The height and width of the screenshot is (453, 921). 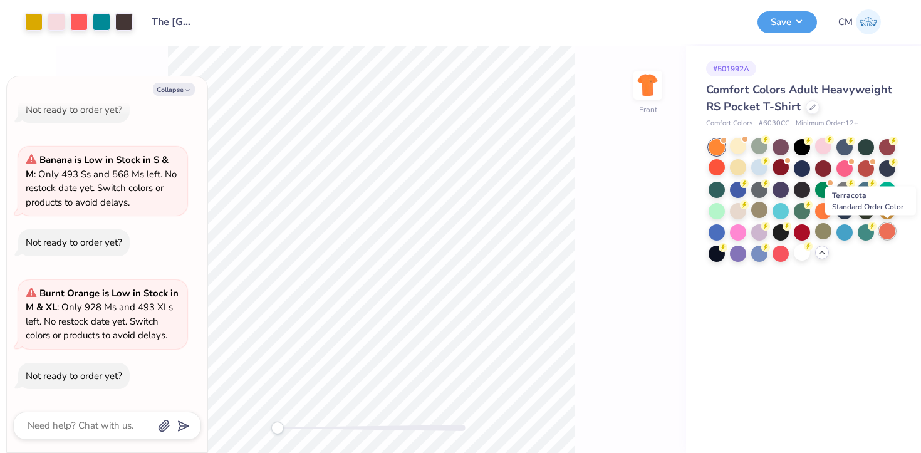 I want to click on div: Accessibility label, so click(x=278, y=428).